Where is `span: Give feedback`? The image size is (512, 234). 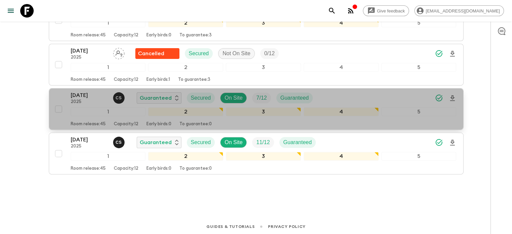
span: Give feedback is located at coordinates (391, 11).